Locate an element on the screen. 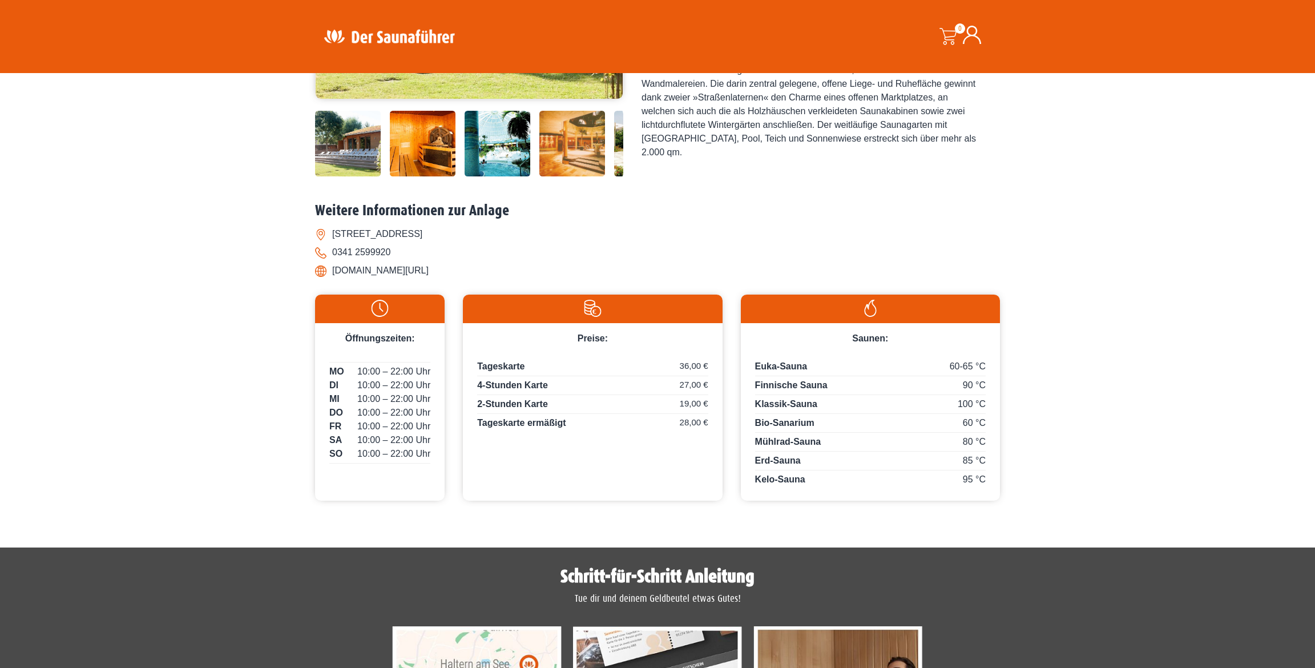  span: Öffnungszeiten: is located at coordinates (380, 338).